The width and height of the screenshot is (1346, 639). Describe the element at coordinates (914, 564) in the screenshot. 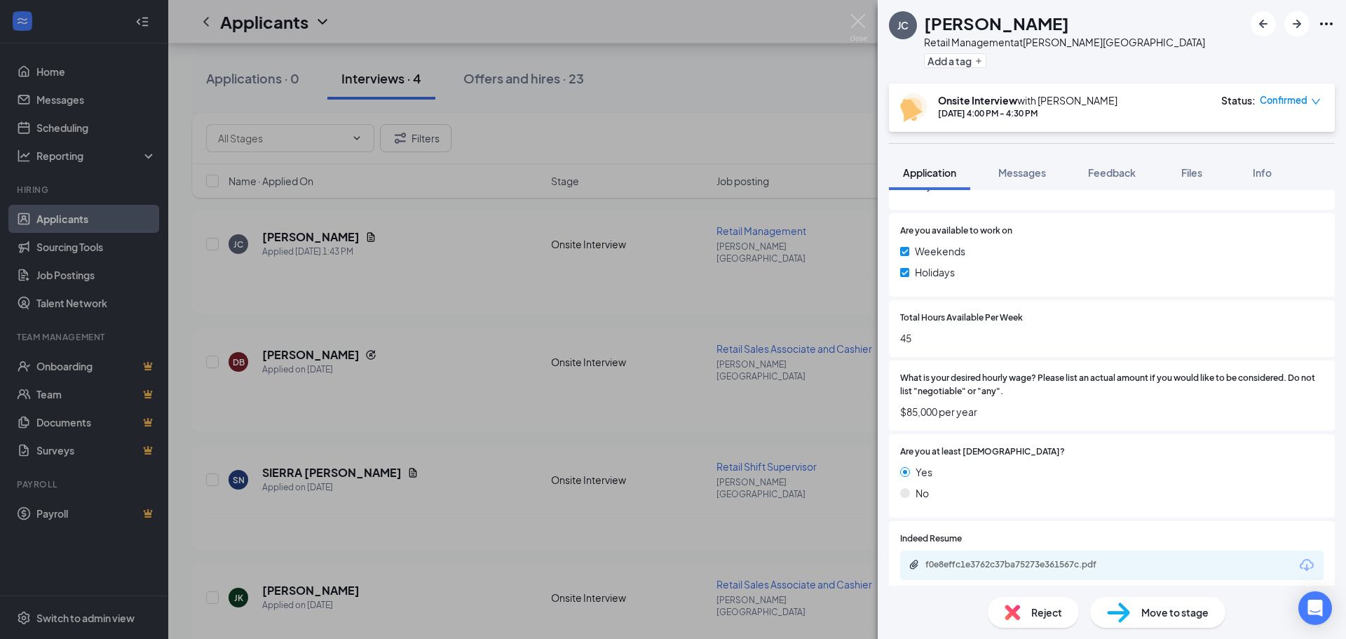

I see `svg: Paperclip` at that location.